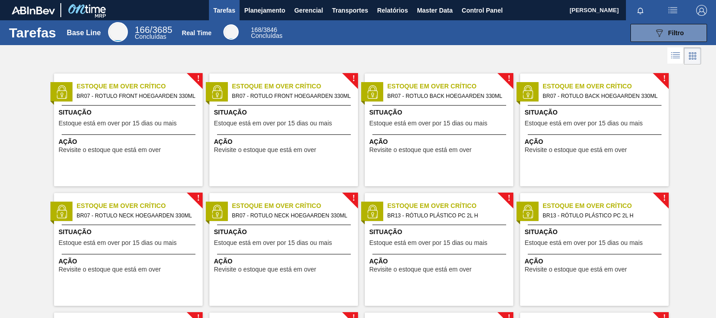  I want to click on span: 168, so click(256, 30).